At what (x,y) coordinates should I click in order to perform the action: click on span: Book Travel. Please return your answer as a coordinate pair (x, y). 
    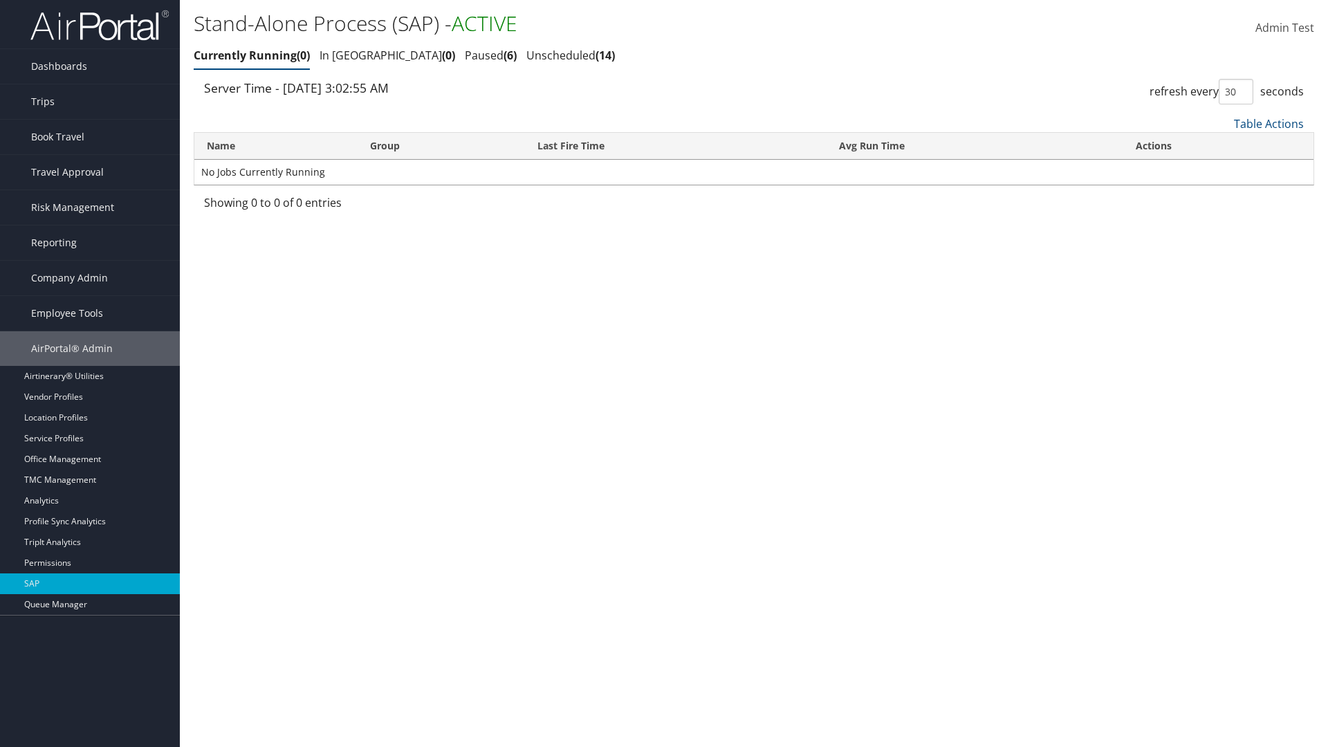
    Looking at the image, I should click on (57, 137).